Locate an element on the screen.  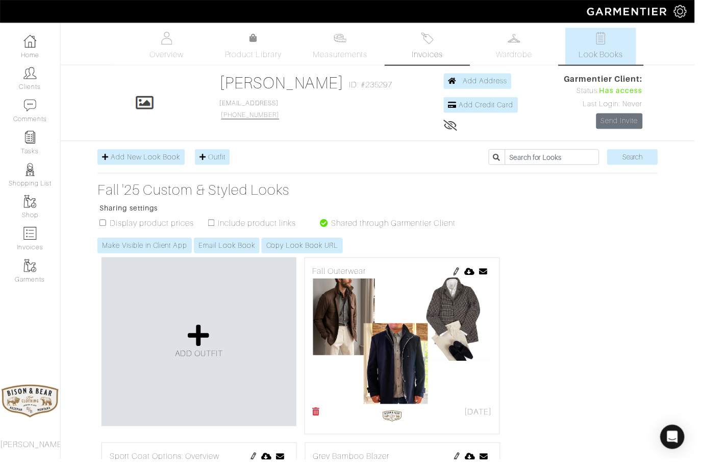
span: Has access is located at coordinates (628, 92).